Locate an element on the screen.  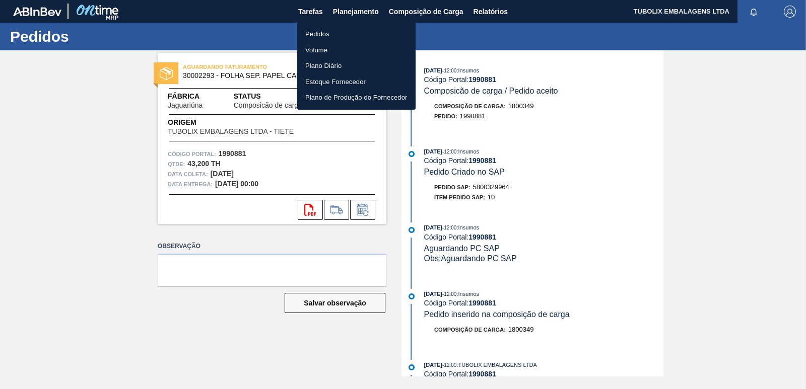
a: Pedidos is located at coordinates (356, 34).